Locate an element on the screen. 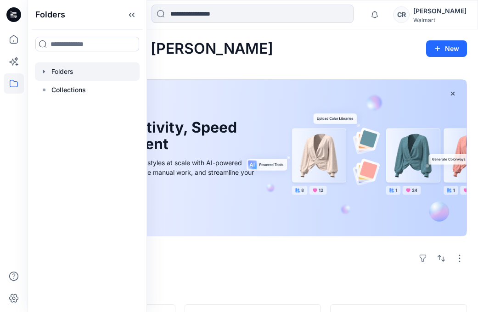 The height and width of the screenshot is (312, 478). div: Explore ideas faster and recolor styles at scale with AI-powered tools that boost creativity, red... is located at coordinates (153, 172).